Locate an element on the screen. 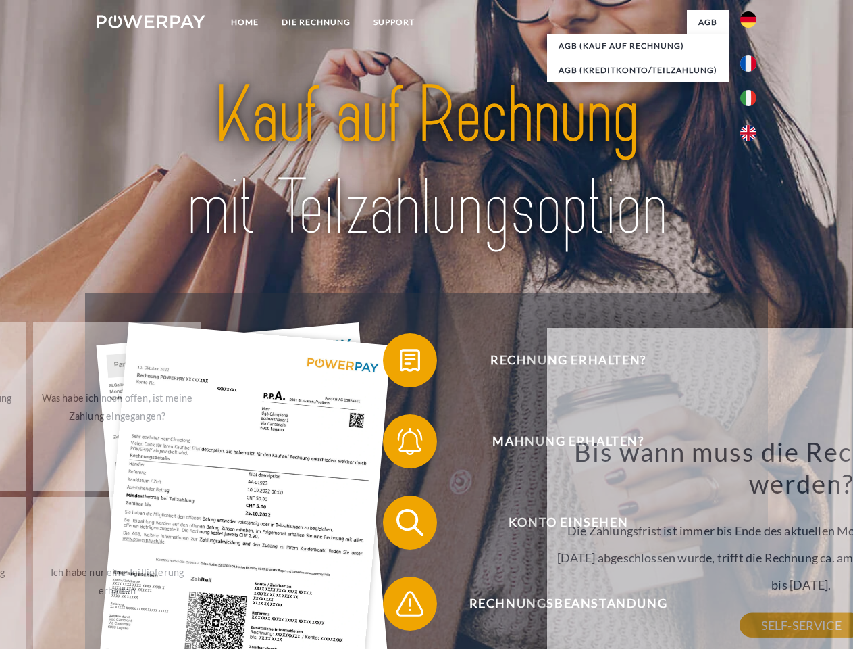  img: it is located at coordinates (749, 98).